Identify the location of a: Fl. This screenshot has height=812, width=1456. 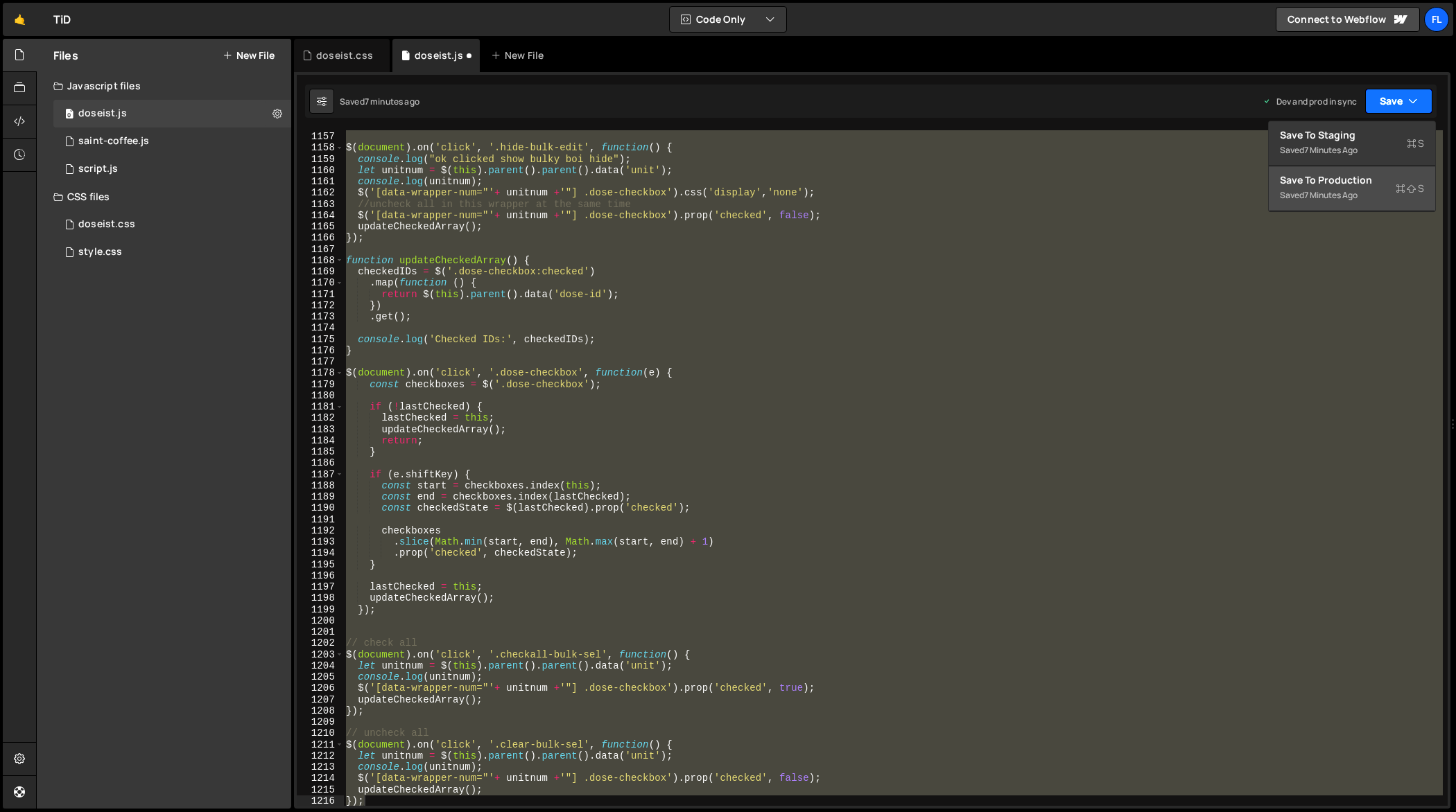
(1436, 19).